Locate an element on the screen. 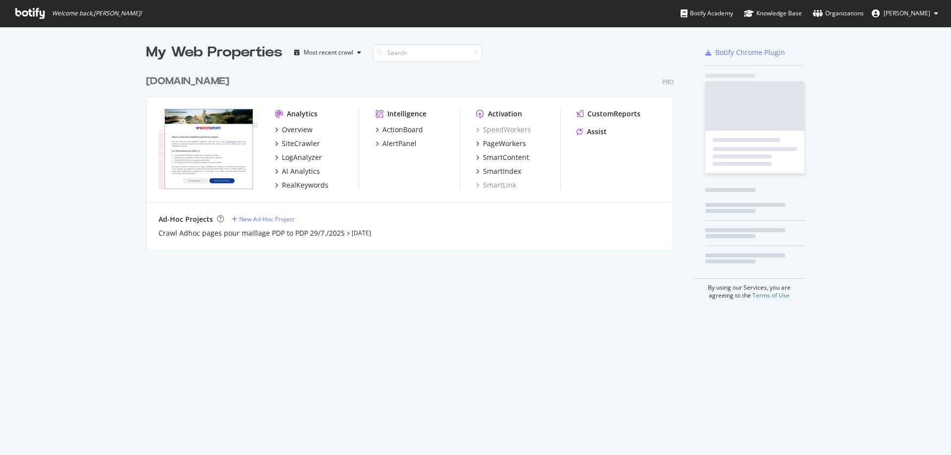 The height and width of the screenshot is (455, 951). div: My Web Properties is located at coordinates (214, 53).